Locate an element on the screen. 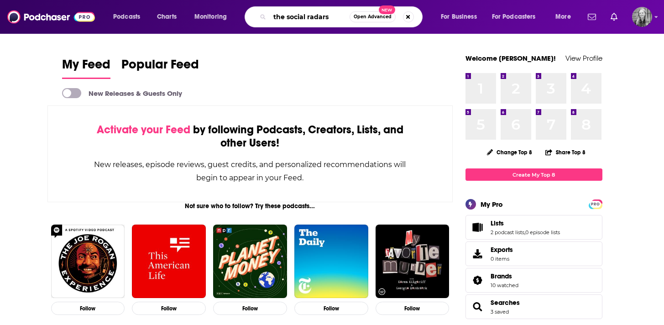 The height and width of the screenshot is (325, 664). span: For Podcasters is located at coordinates (514, 17).